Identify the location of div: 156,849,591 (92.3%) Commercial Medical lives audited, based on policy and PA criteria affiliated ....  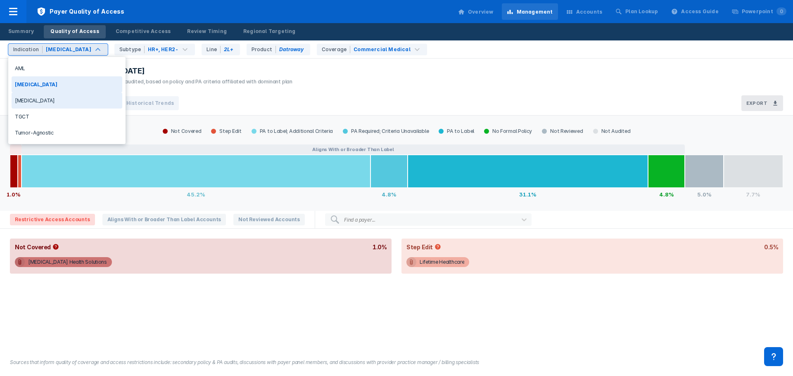
(151, 82).